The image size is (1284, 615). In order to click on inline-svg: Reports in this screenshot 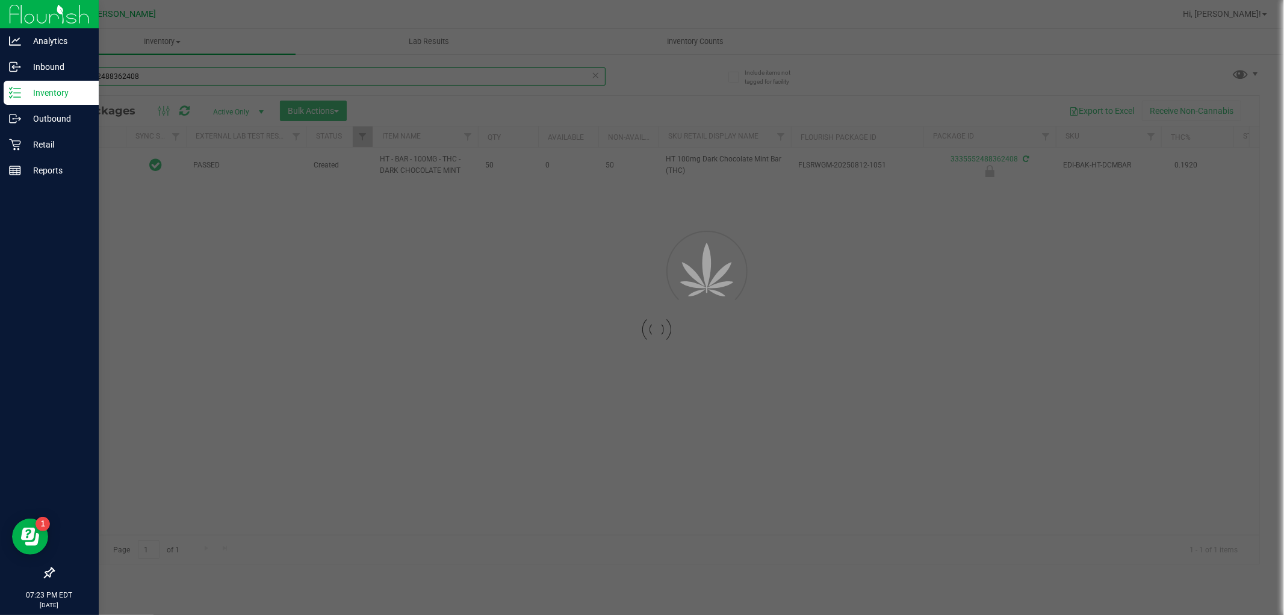, I will do `click(15, 170)`.